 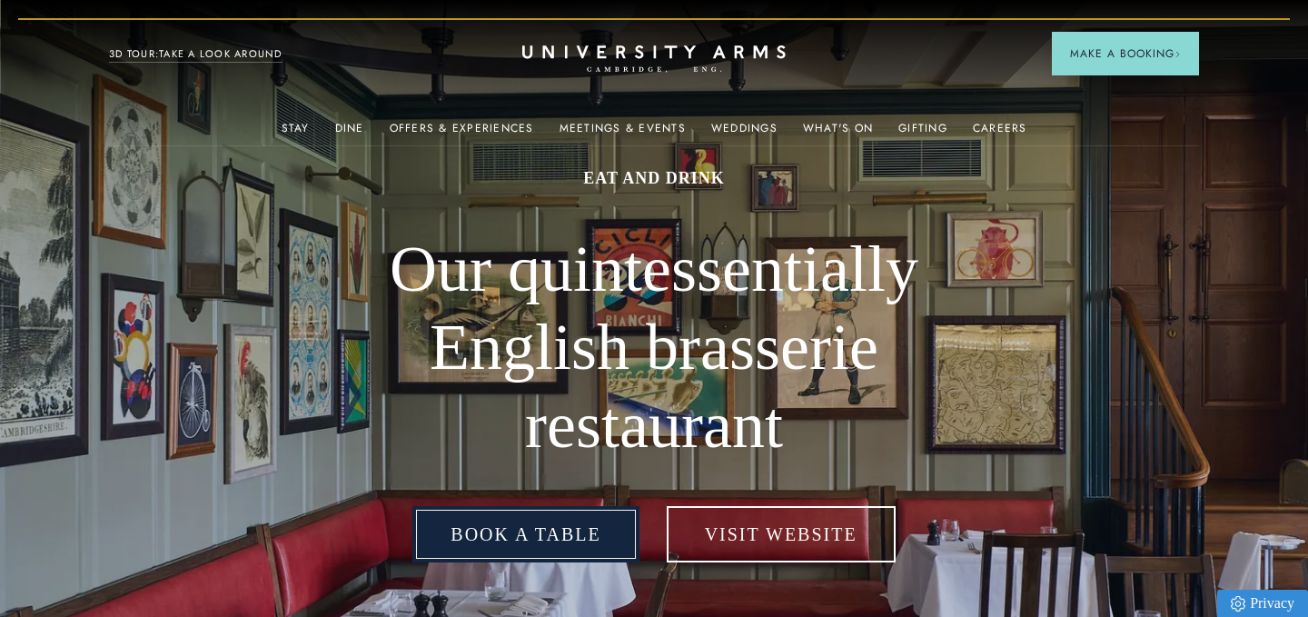 I want to click on a: Weddings, so click(x=744, y=134).